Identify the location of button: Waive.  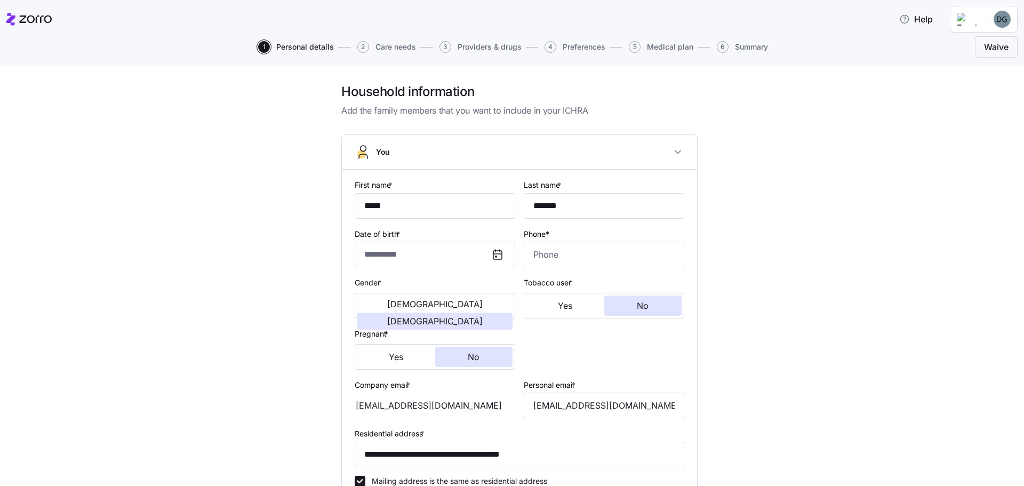
(996, 47).